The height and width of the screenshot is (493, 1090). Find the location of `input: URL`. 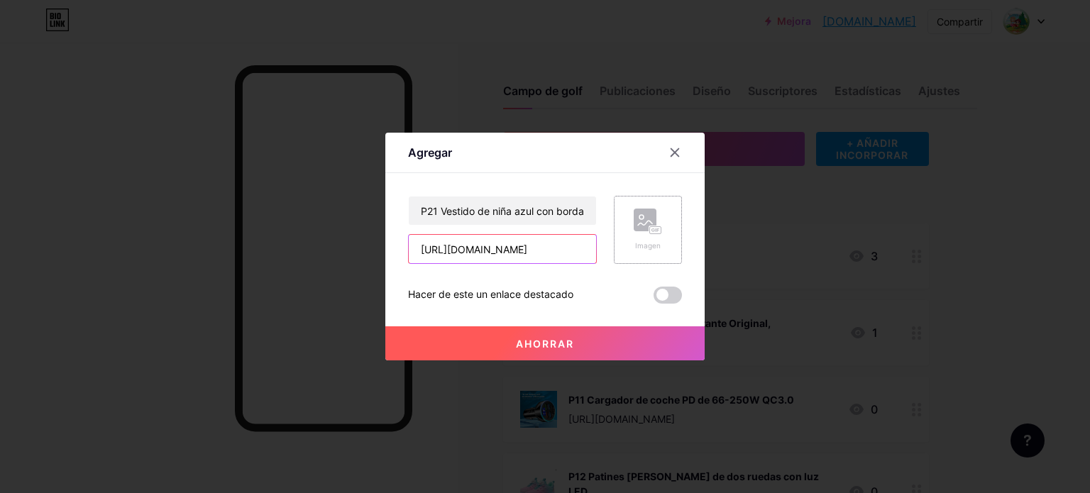

input: URL is located at coordinates (503, 249).